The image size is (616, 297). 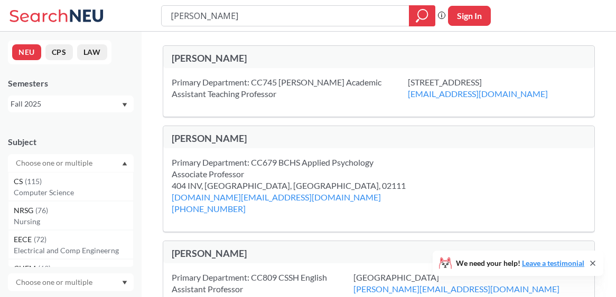 What do you see at coordinates (42, 210) in the screenshot?
I see `span: ( 76 )` at bounding box center [42, 210].